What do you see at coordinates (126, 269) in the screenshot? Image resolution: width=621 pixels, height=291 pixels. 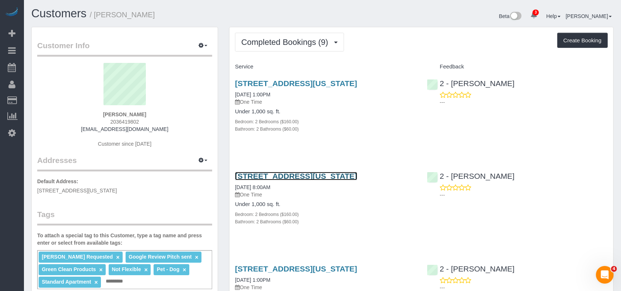 I see `span: Not Flexible` at bounding box center [126, 269].